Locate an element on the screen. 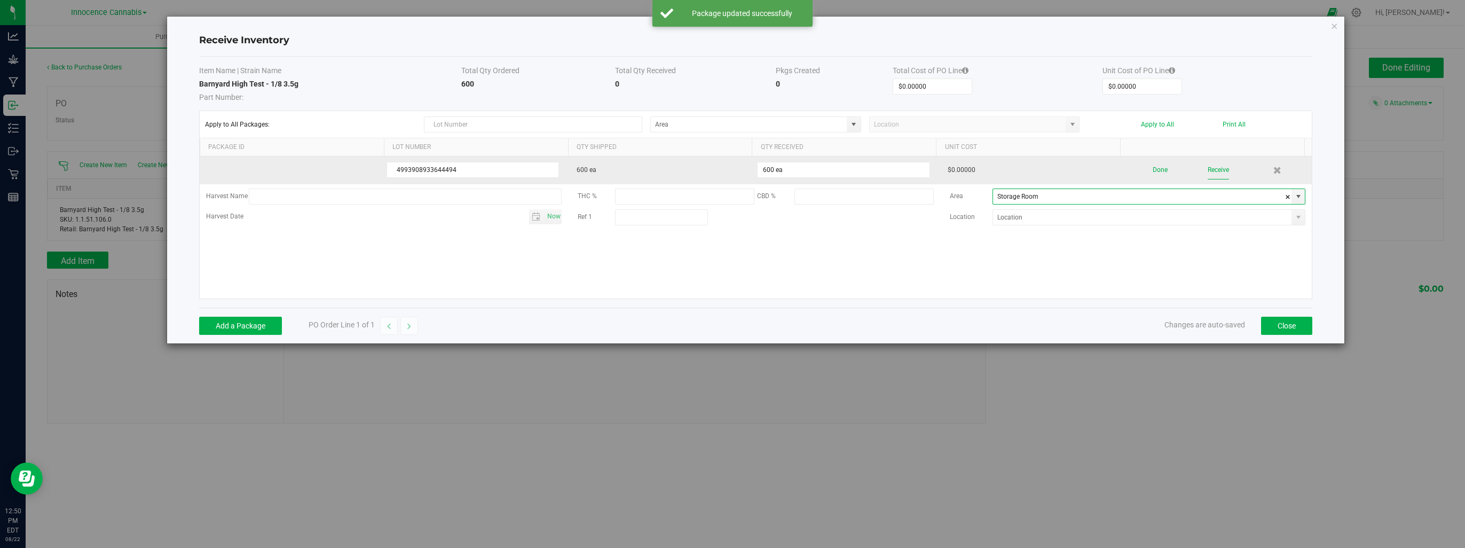 The height and width of the screenshot is (548, 1465). label: Location is located at coordinates (971, 217).